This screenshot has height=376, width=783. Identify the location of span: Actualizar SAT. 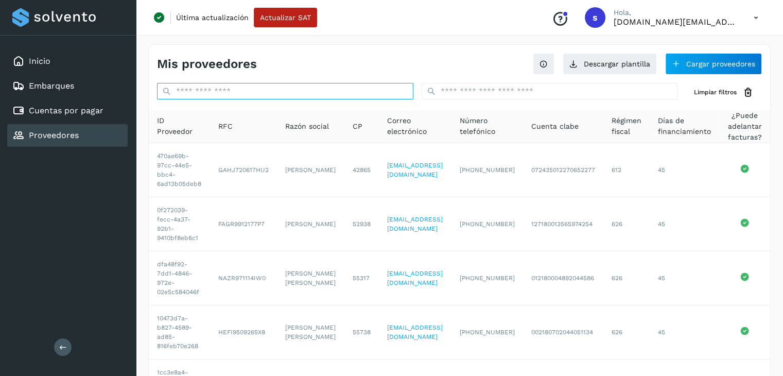
(285, 18).